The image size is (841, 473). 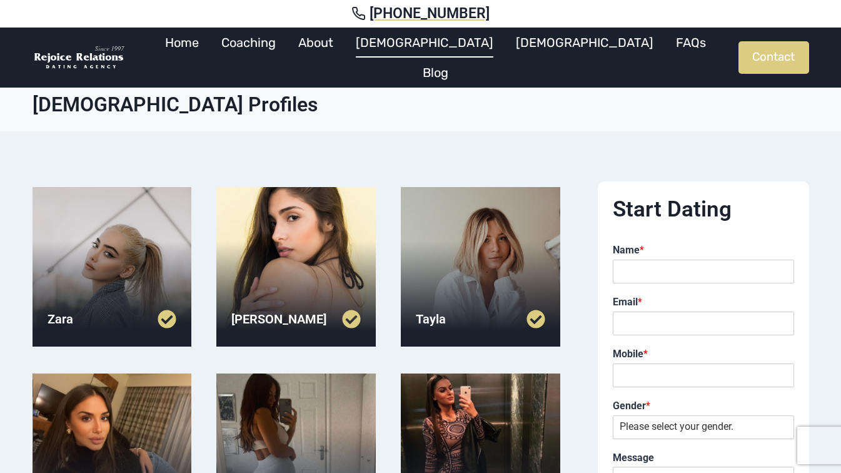 I want to click on img: Rejoice Relations, so click(x=79, y=58).